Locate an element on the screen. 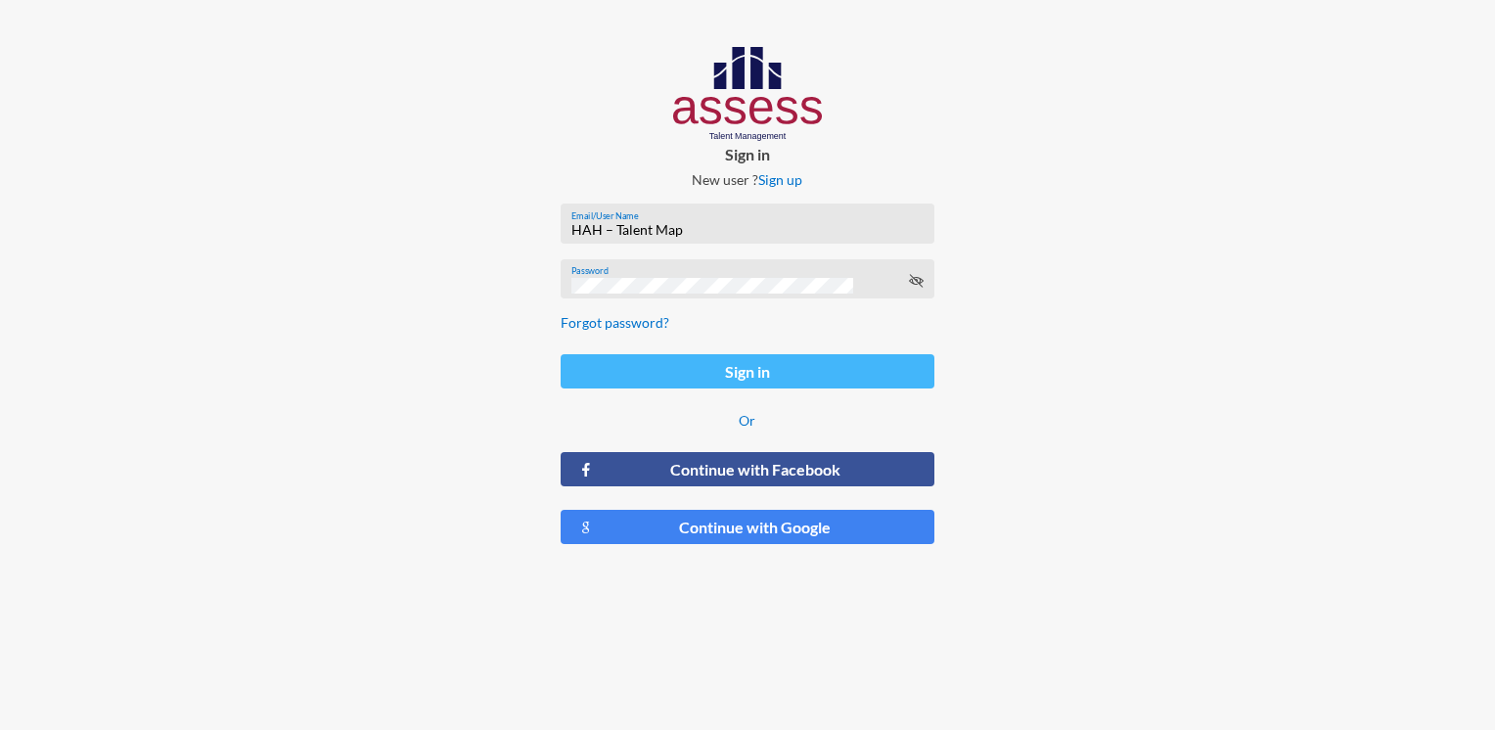 The width and height of the screenshot is (1495, 730). p: Or is located at coordinates (746, 420).